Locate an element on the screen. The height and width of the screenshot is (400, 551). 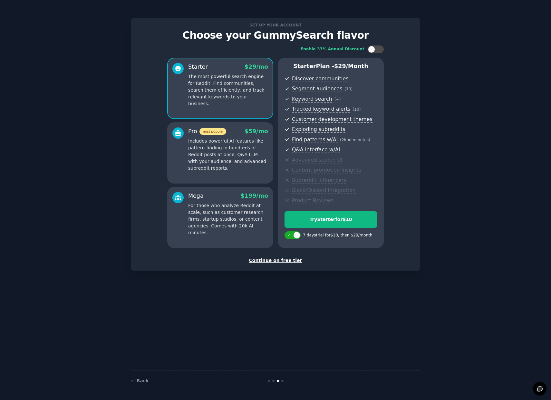
span: most popular is located at coordinates (213, 131).